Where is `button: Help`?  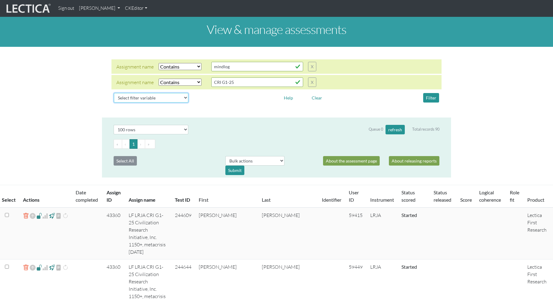 button: Help is located at coordinates (289, 98).